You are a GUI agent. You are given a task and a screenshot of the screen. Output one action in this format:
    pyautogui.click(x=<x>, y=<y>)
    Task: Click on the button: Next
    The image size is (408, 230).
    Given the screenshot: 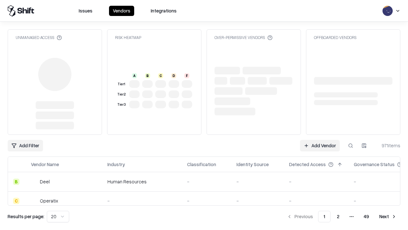 What is the action you would take?
    pyautogui.click(x=388, y=216)
    